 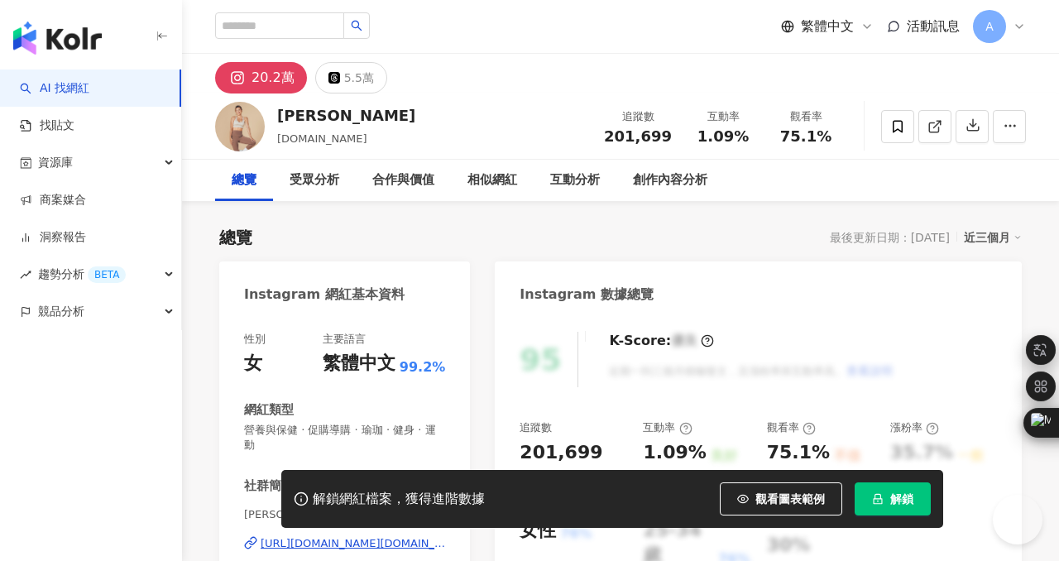 I want to click on button: 觀看圖表範例, so click(x=781, y=499).